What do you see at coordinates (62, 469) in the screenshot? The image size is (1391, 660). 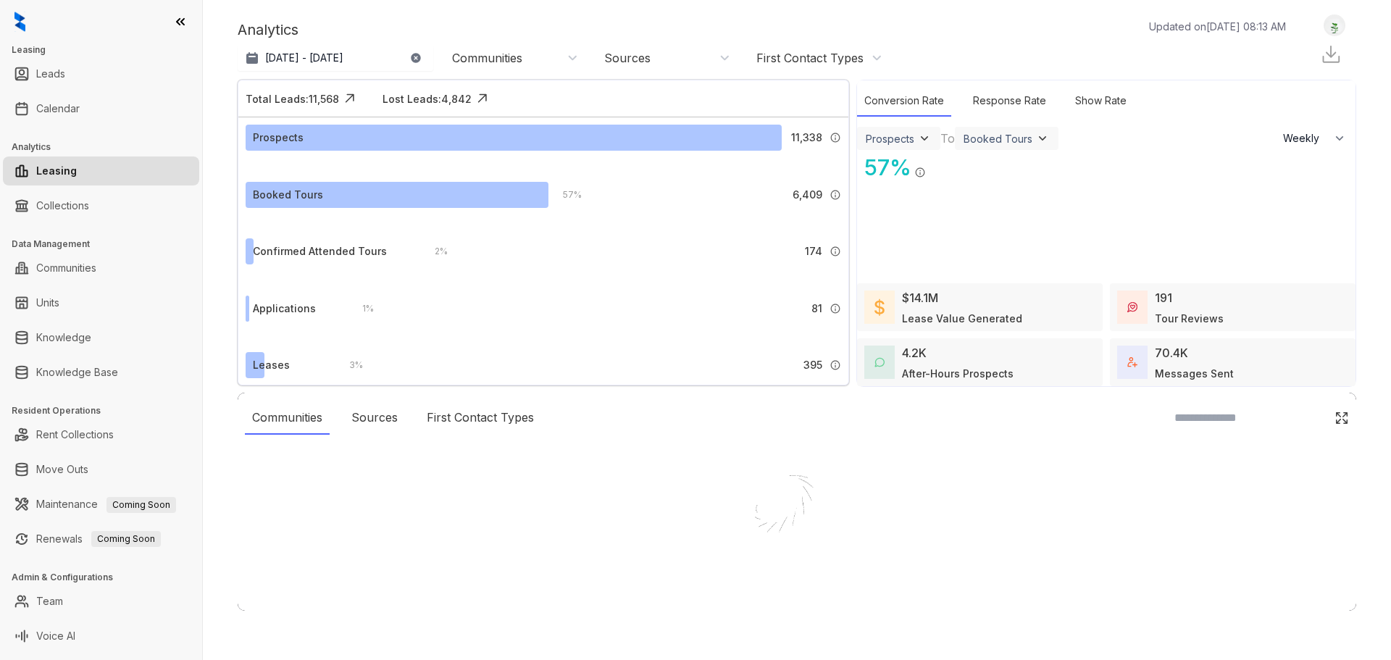 I see `a: Move Outs` at bounding box center [62, 469].